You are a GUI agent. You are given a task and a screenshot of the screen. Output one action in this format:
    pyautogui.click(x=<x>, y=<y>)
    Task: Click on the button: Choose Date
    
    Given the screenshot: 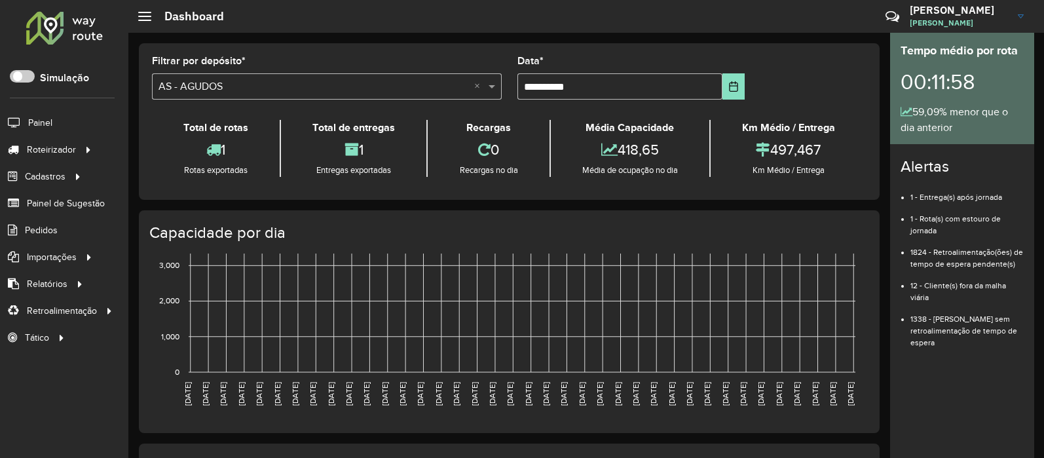 What is the action you would take?
    pyautogui.click(x=733, y=86)
    